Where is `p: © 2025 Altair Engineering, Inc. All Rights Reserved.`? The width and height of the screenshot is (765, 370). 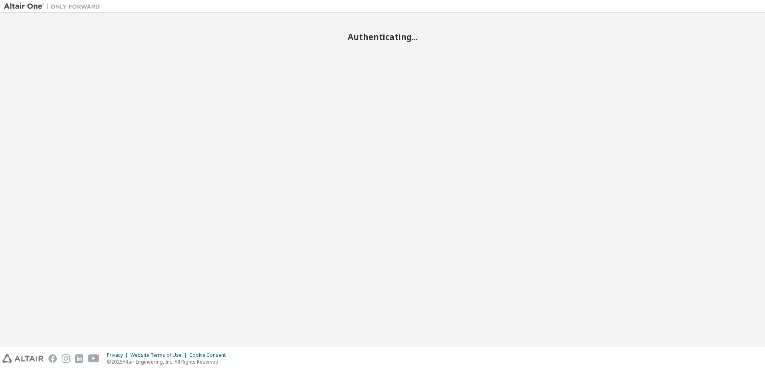
p: © 2025 Altair Engineering, Inc. All Rights Reserved. is located at coordinates (168, 361).